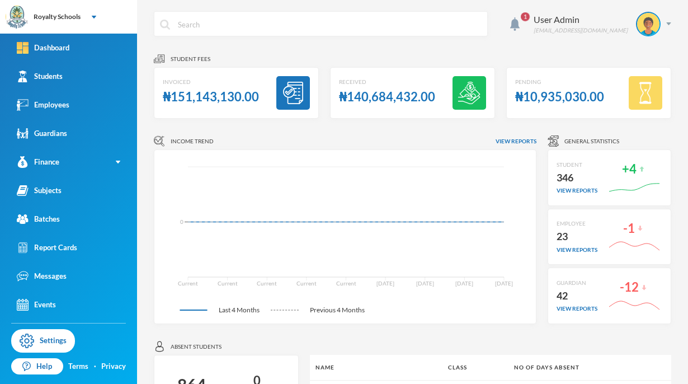  Describe the element at coordinates (182, 221) in the screenshot. I see `tspan: 0` at that location.